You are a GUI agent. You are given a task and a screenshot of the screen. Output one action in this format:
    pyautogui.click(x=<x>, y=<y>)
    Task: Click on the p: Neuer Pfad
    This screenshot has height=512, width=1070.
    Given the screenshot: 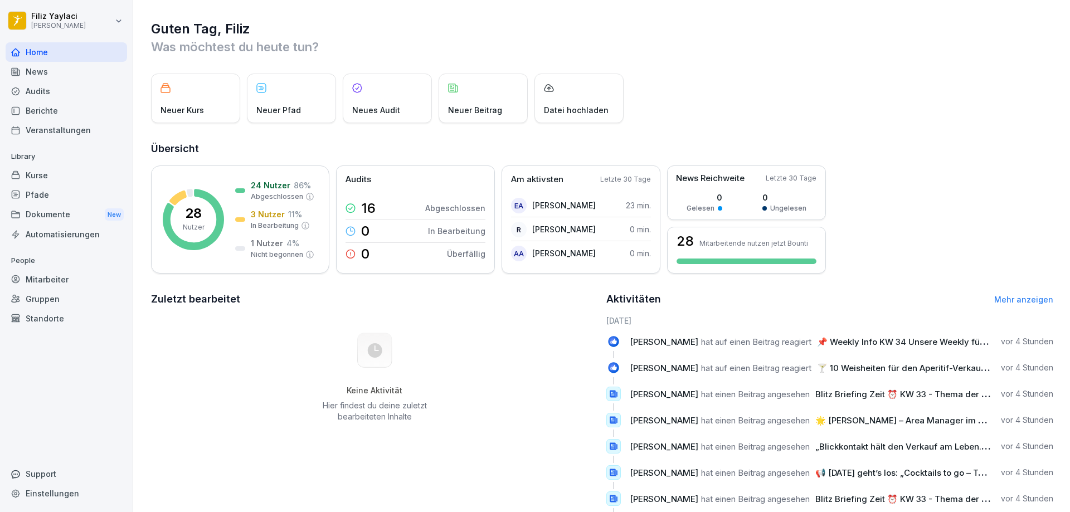 What is the action you would take?
    pyautogui.click(x=279, y=110)
    